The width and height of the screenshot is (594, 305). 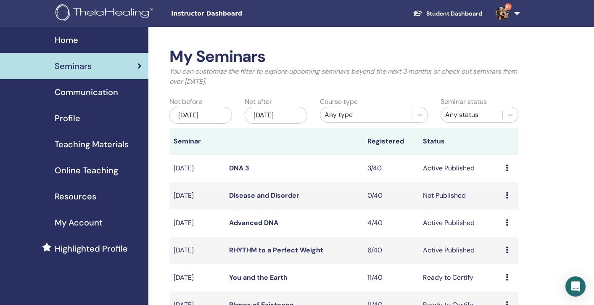 I want to click on img: graduation-cap-white.svg, so click(x=418, y=13).